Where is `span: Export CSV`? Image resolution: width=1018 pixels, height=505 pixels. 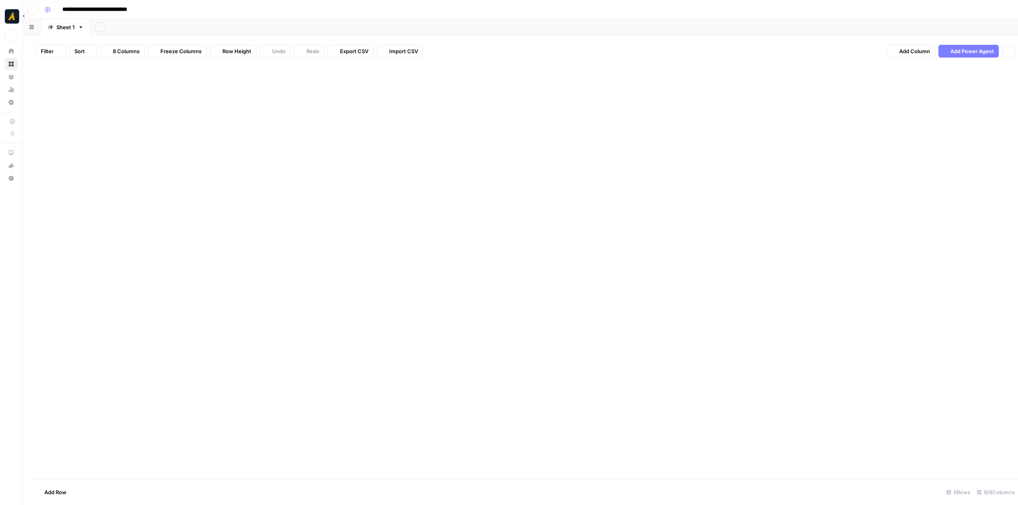
span: Export CSV is located at coordinates (354, 51).